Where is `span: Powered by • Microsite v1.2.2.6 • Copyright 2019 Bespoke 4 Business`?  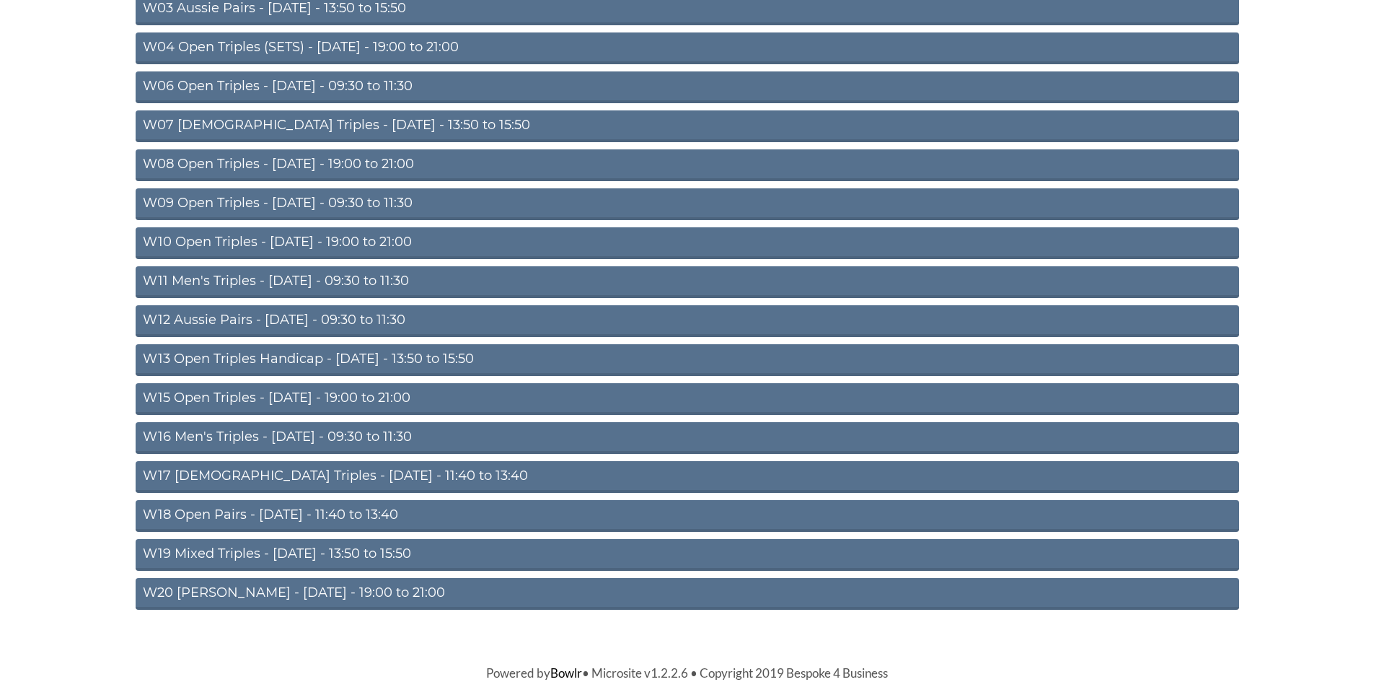
span: Powered by • Microsite v1.2.2.6 • Copyright 2019 Bespoke 4 Business is located at coordinates (687, 672).